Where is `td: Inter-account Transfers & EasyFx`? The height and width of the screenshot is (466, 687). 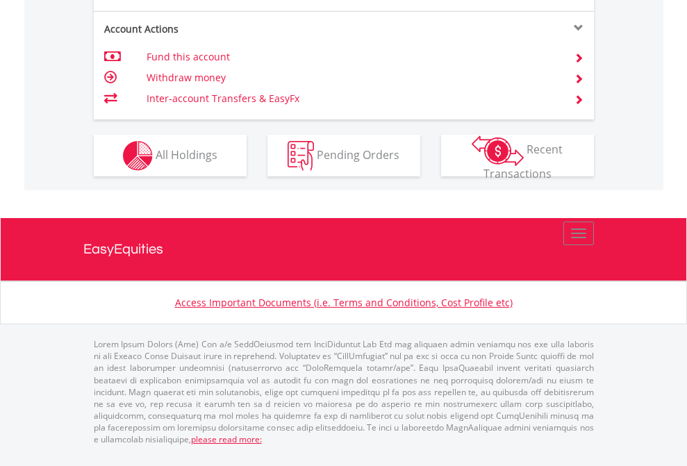
td: Inter-account Transfers & EasyFx is located at coordinates (352, 99).